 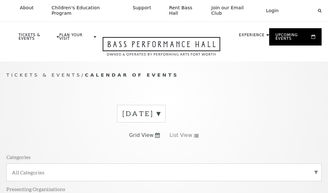 I want to click on label: All Categories, so click(x=164, y=172).